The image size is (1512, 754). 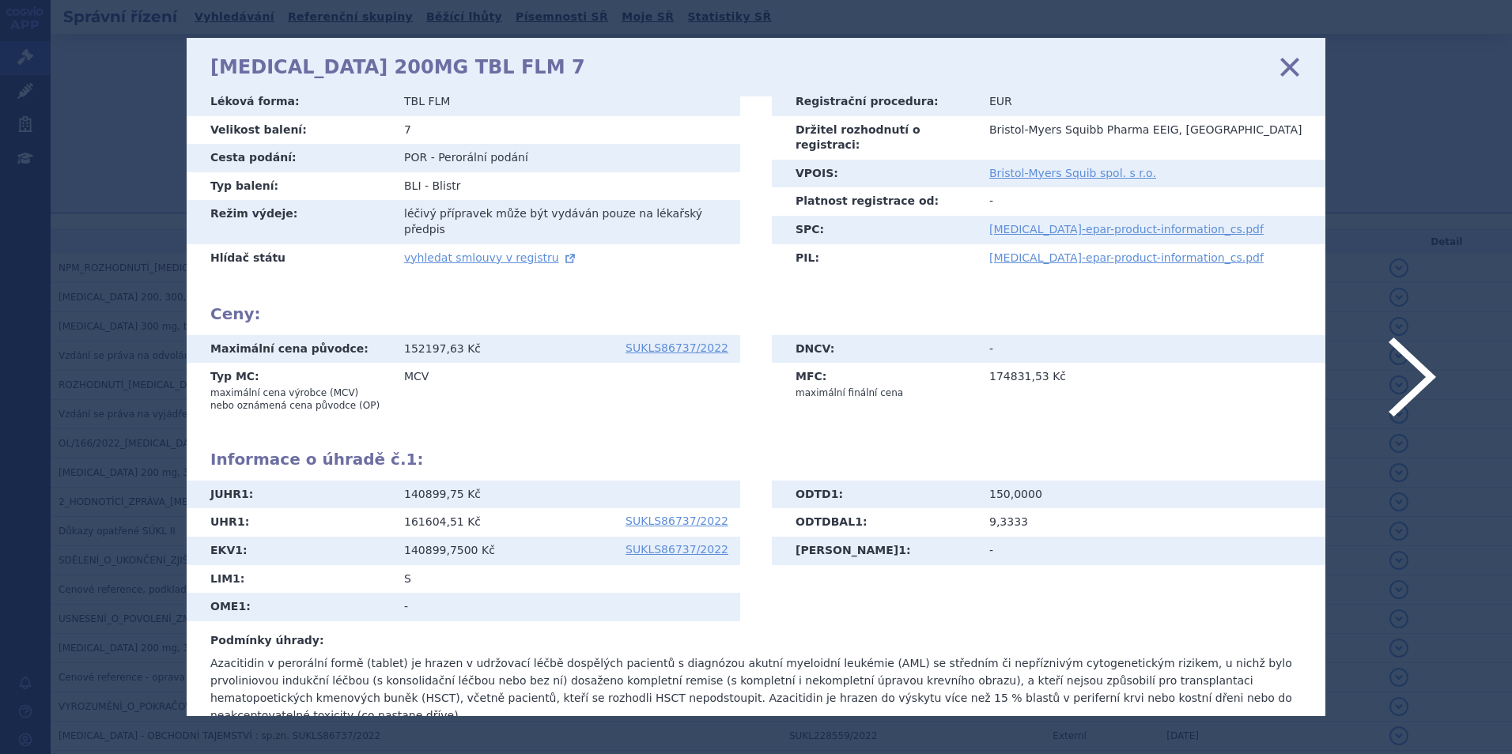 What do you see at coordinates (566, 495) in the screenshot?
I see `td: 140899,75 Kč` at bounding box center [566, 495].